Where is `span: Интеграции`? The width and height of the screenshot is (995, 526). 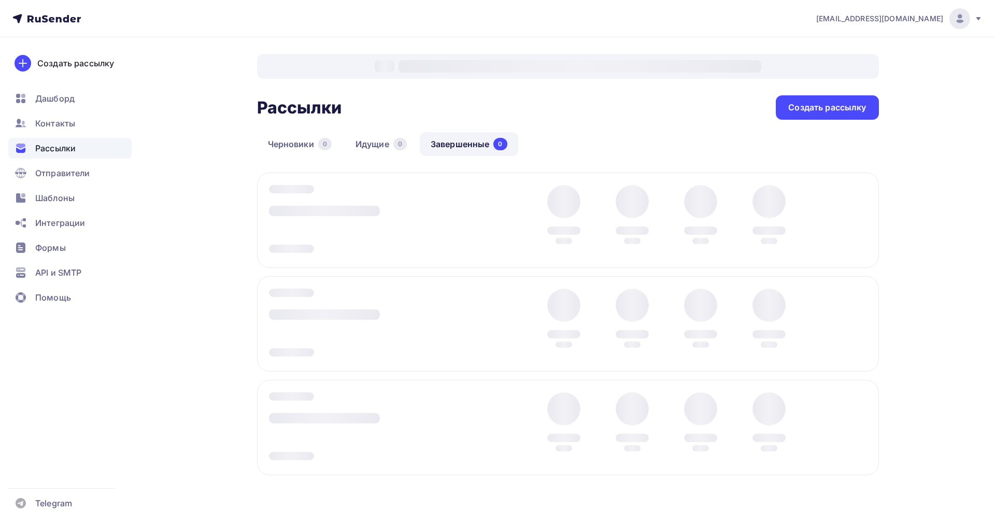
span: Интеграции is located at coordinates (60, 223).